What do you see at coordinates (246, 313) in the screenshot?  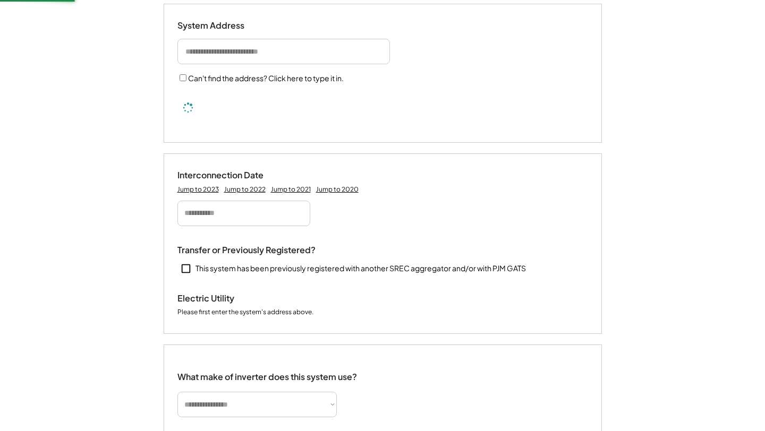 I see `div: Please first enter the system's address above.` at bounding box center [246, 313].